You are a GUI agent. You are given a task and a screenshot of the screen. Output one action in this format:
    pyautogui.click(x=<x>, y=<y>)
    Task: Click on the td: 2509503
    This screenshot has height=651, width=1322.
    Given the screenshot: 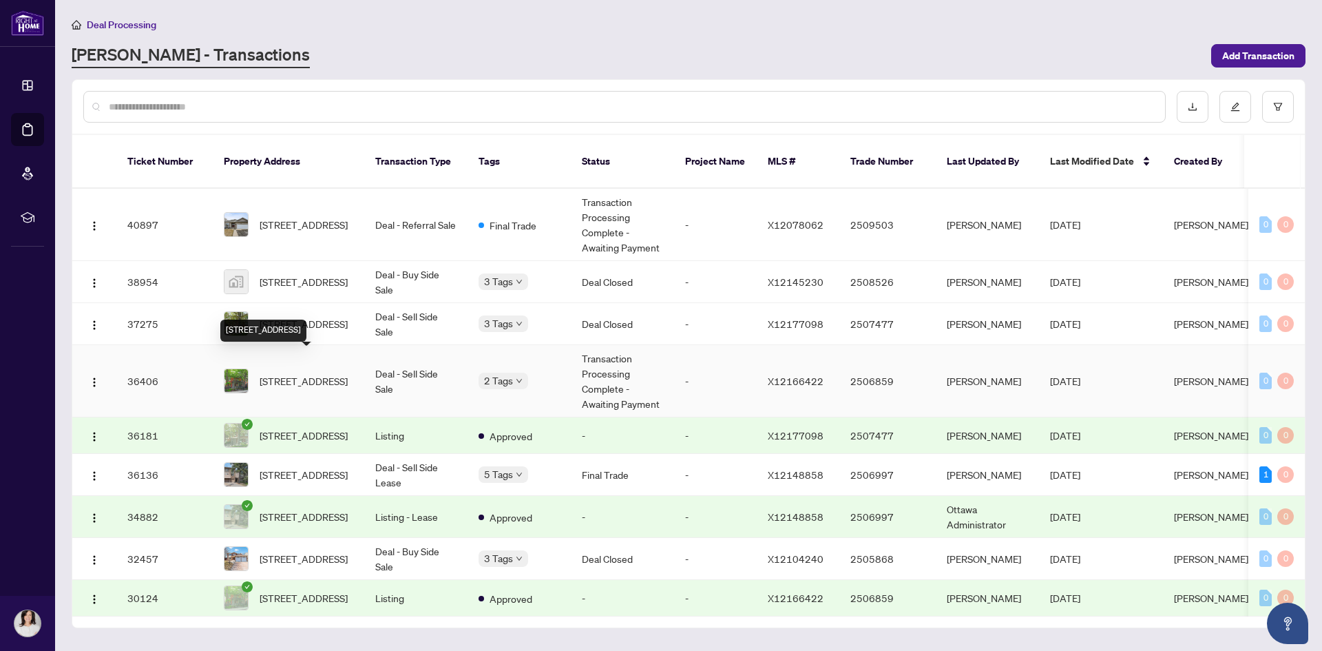 What is the action you would take?
    pyautogui.click(x=887, y=224)
    